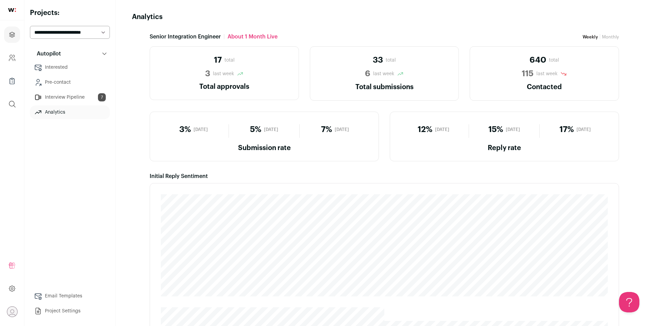 The height and width of the screenshot is (326, 653). Describe the element at coordinates (544, 87) in the screenshot. I see `h2: Contacted` at that location.